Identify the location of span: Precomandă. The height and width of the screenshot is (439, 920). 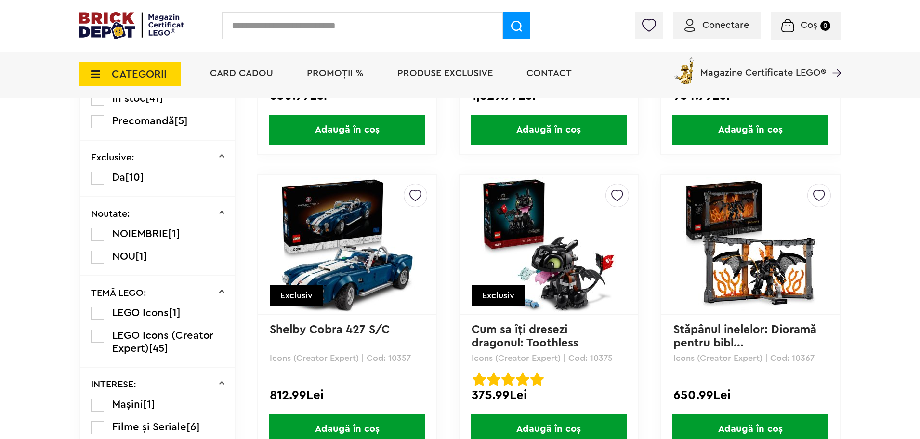
(143, 121).